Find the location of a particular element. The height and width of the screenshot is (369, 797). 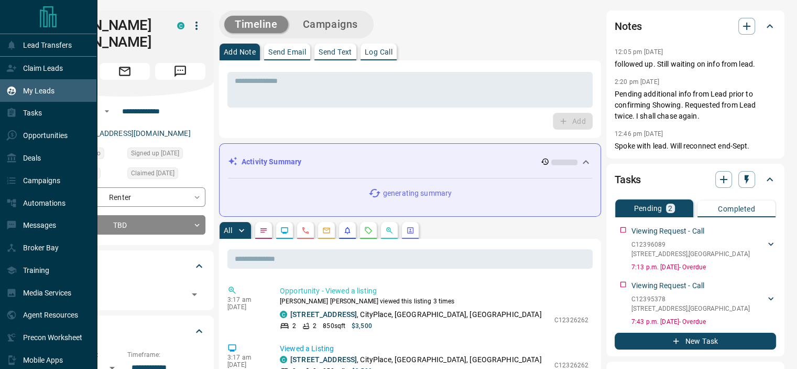

div: TBD is located at coordinates (125, 224).